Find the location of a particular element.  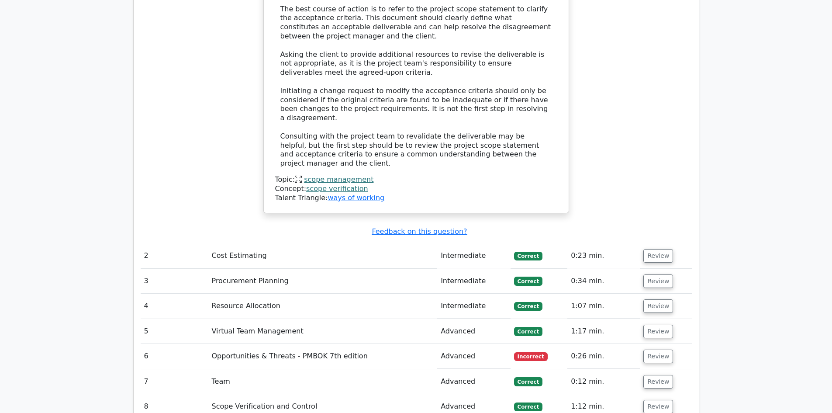

td: 5 is located at coordinates (174, 331).